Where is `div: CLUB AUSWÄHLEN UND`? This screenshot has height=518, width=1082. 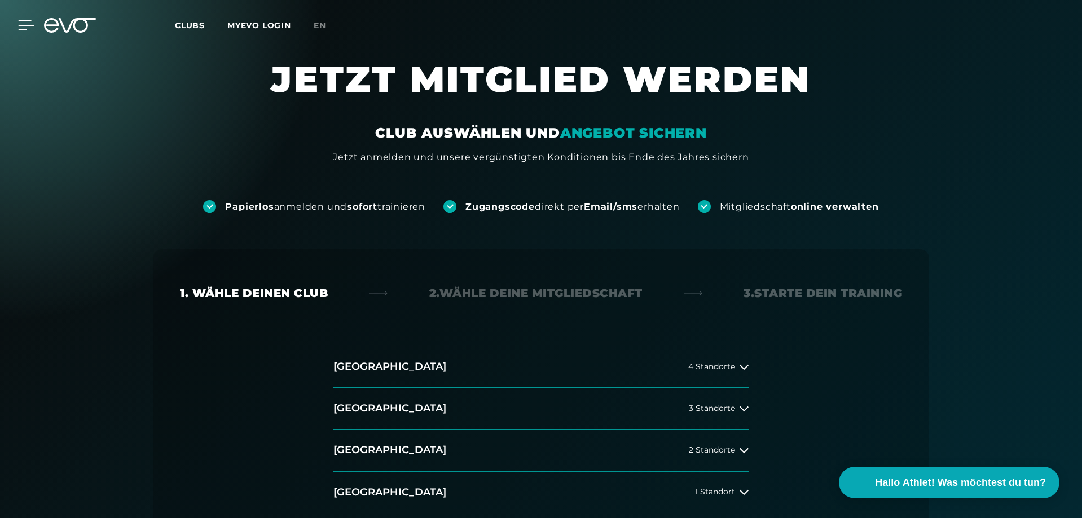 div: CLUB AUSWÄHLEN UND is located at coordinates (540, 133).